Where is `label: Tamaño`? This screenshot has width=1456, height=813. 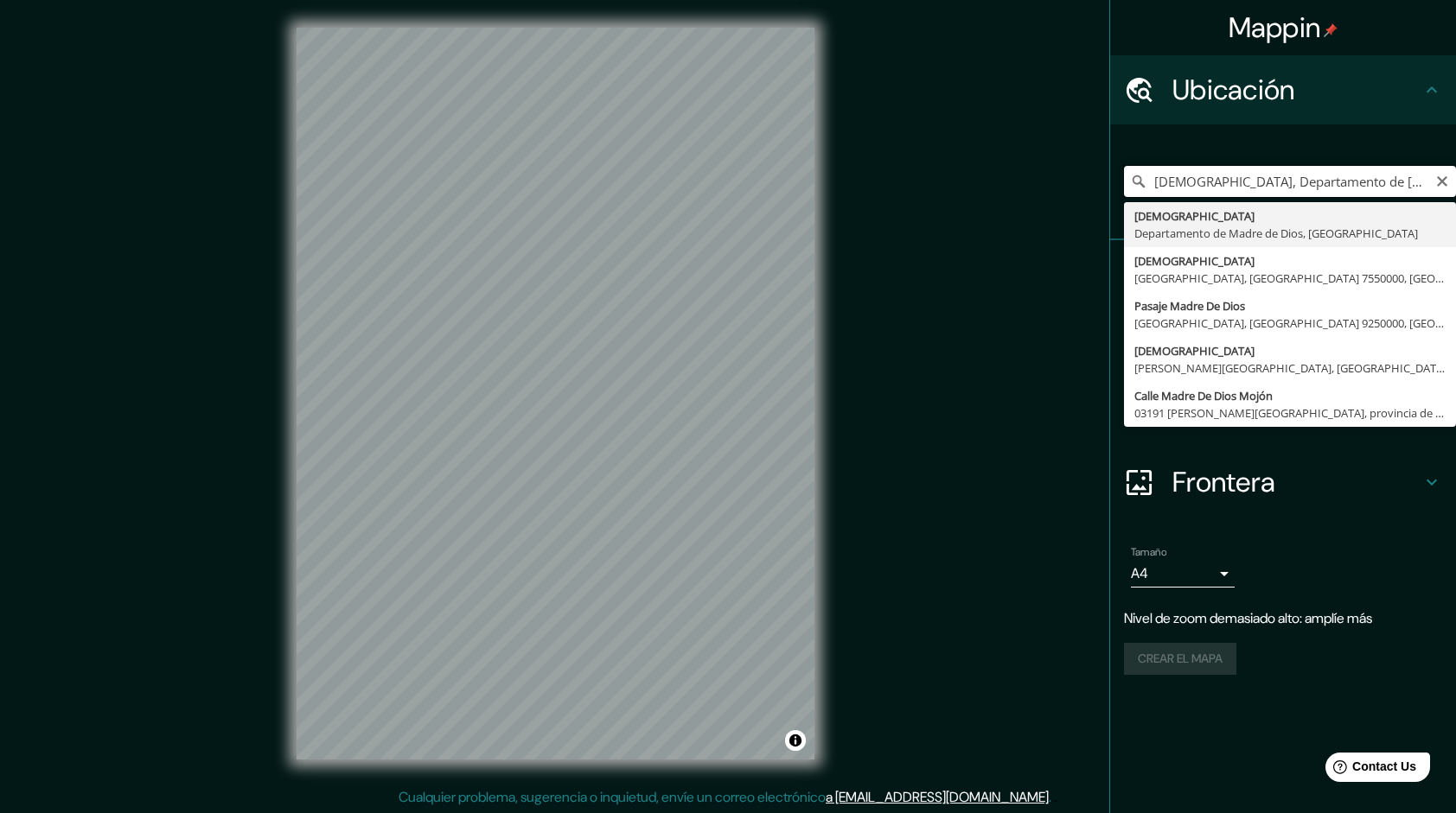
label: Tamaño is located at coordinates (1148, 552).